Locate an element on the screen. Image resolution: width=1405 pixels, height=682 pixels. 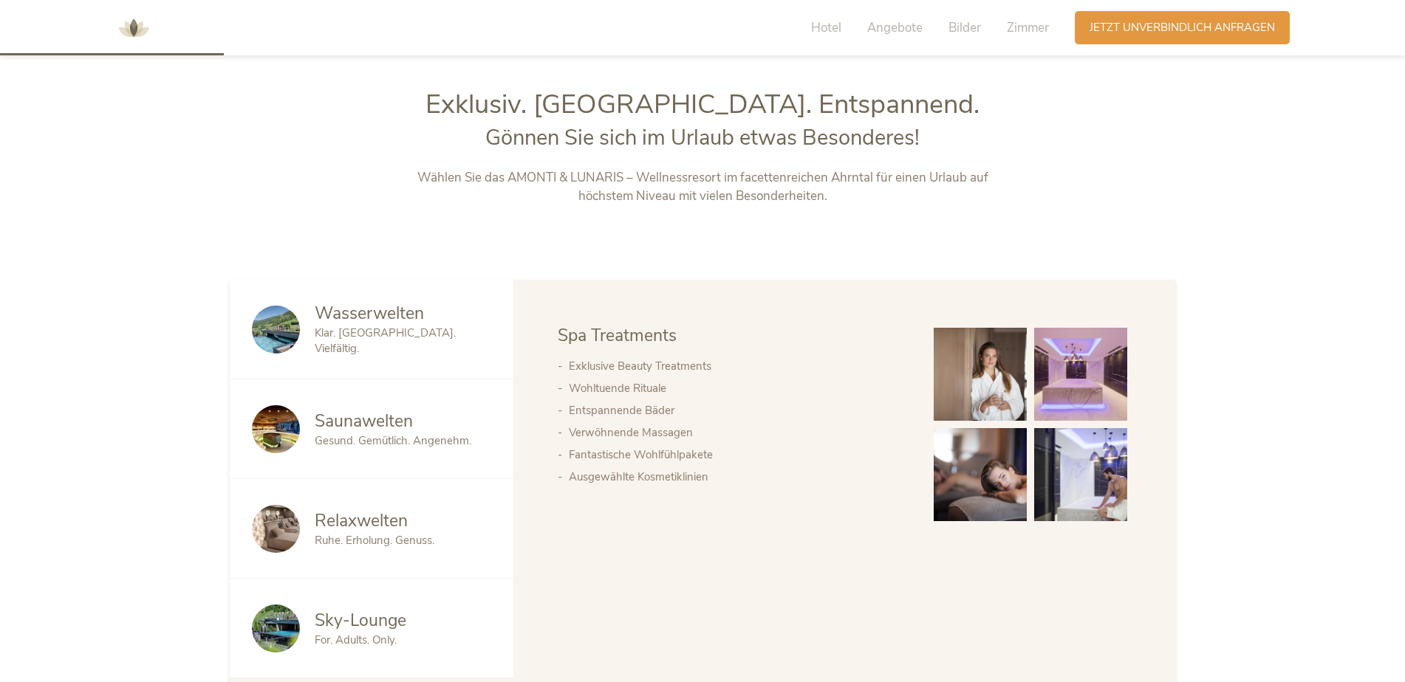
span: Relaxwelten is located at coordinates (361, 521).